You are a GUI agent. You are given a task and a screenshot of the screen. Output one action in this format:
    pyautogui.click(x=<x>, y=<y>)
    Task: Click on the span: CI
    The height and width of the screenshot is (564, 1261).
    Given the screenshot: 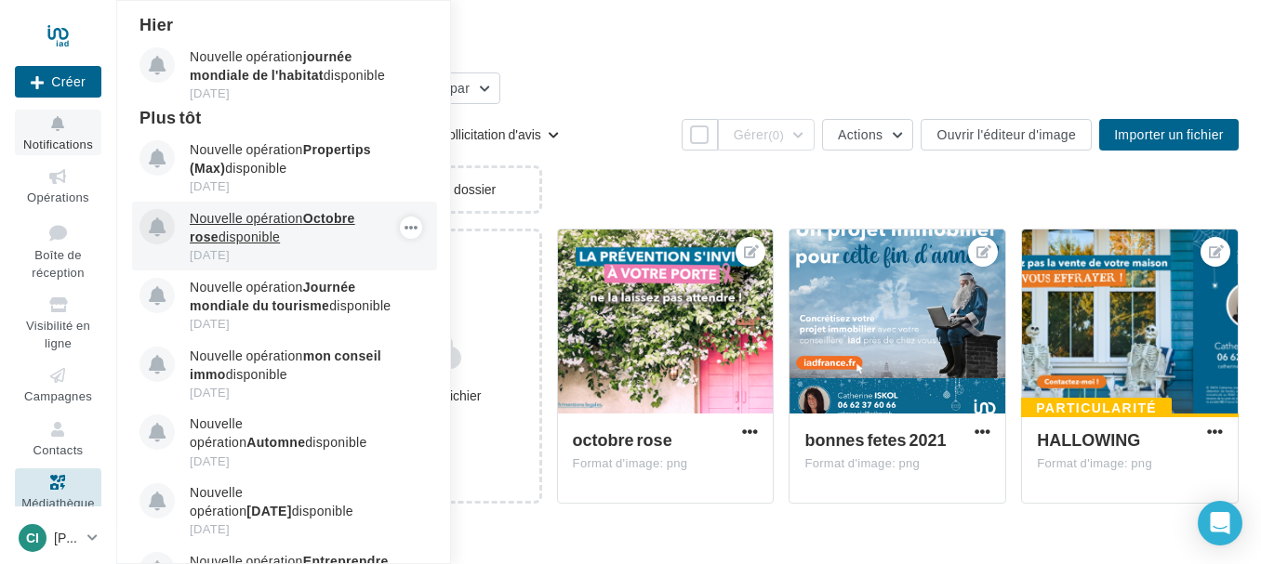 What is the action you would take?
    pyautogui.click(x=33, y=538)
    